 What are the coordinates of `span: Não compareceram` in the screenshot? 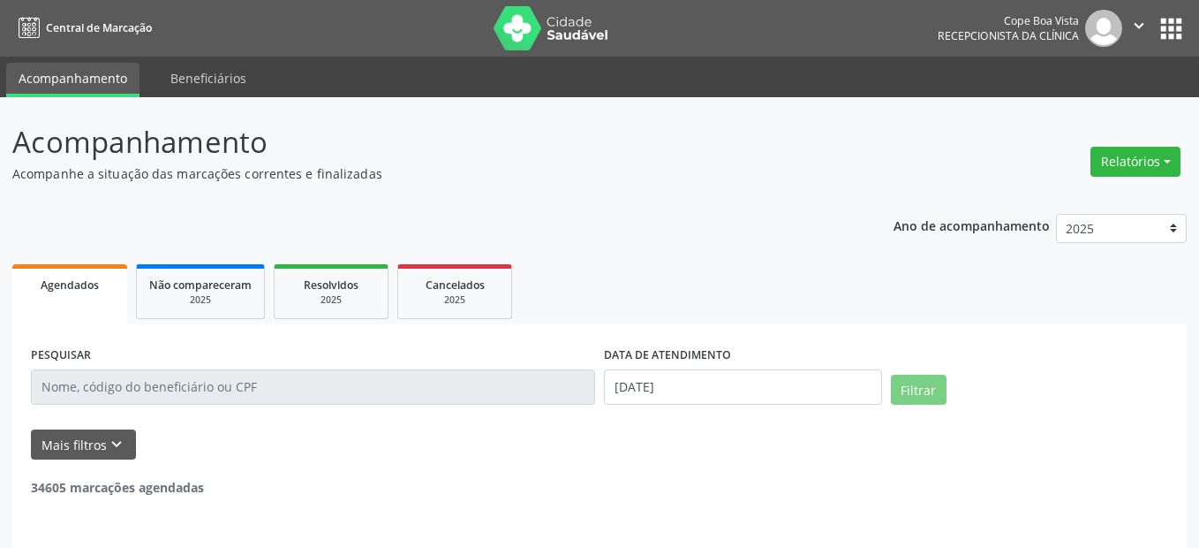 It's located at (200, 284).